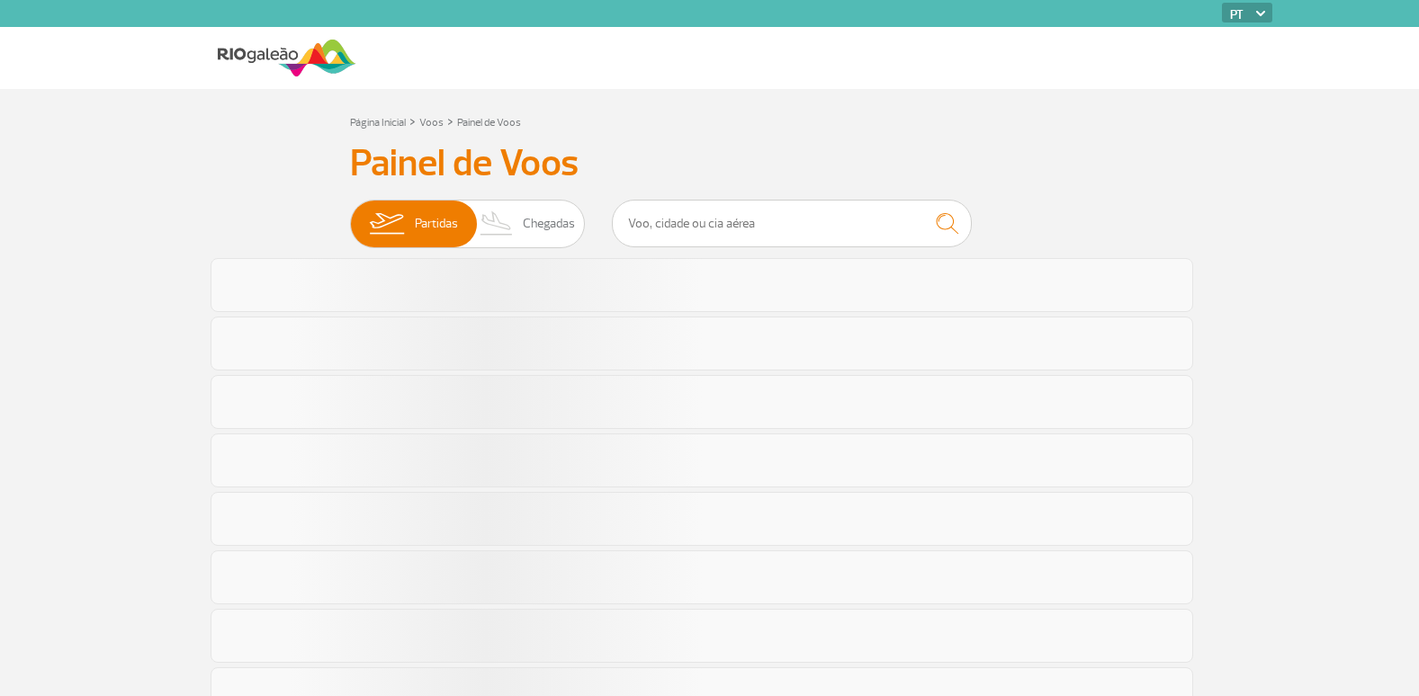 Image resolution: width=1419 pixels, height=696 pixels. I want to click on img: slider-embarque, so click(386, 224).